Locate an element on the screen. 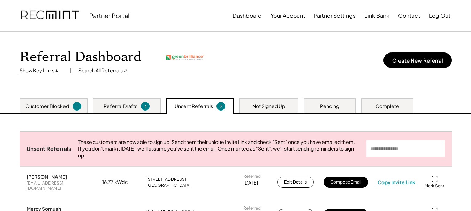  button: Link Bank is located at coordinates (377, 16).